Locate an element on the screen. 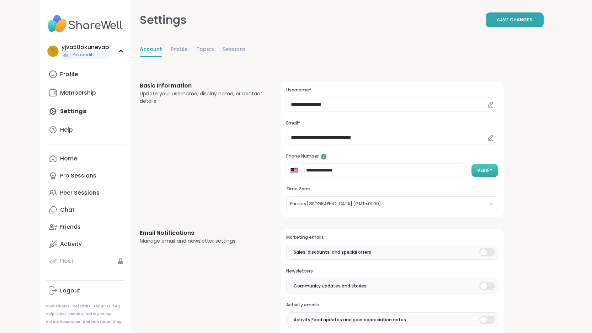  div: Membership is located at coordinates (78, 93).